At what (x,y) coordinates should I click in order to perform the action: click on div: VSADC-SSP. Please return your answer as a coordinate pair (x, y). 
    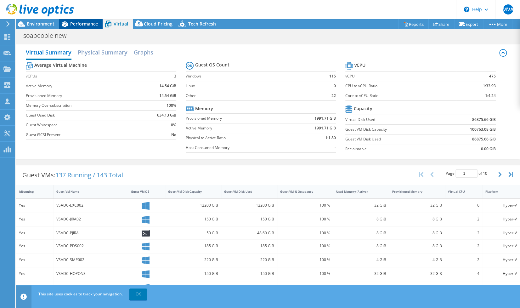
    Looking at the image, I should click on (91, 287).